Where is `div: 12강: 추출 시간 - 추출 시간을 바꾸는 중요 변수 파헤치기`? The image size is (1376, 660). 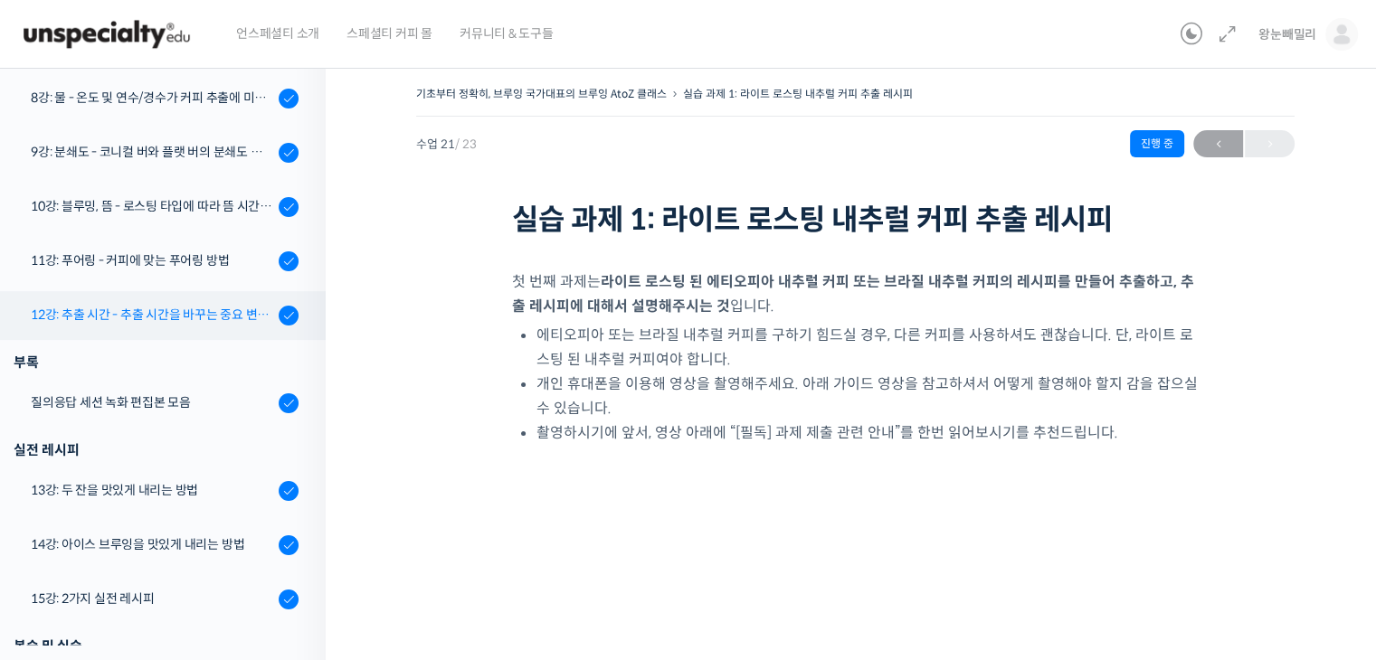 div: 12강: 추출 시간 - 추출 시간을 바꾸는 중요 변수 파헤치기 is located at coordinates (152, 315).